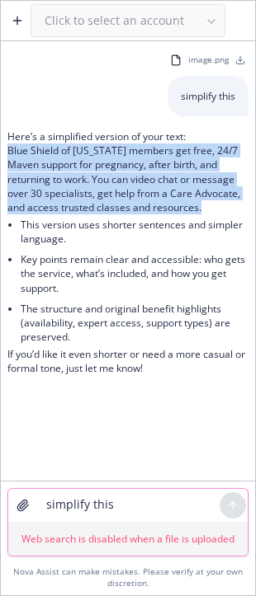  Describe the element at coordinates (128, 361) in the screenshot. I see `p: If you’d like it even shorter or need a more casual or formal tone, just let me know!` at that location.